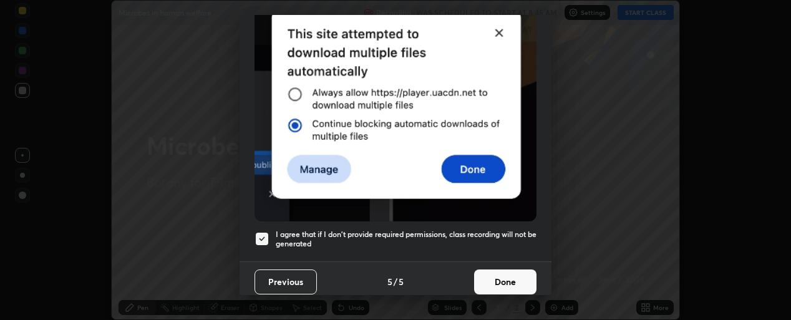  I want to click on button: Previous, so click(286, 282).